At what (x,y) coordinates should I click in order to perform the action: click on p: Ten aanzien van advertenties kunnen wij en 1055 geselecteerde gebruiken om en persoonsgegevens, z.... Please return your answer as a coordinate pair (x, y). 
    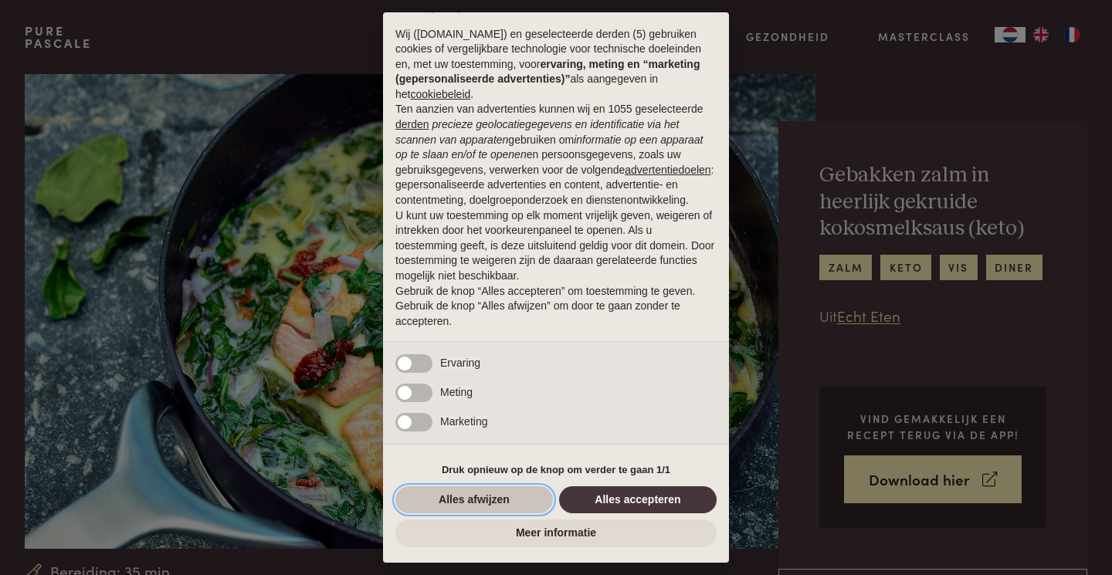
    Looking at the image, I should click on (556, 154).